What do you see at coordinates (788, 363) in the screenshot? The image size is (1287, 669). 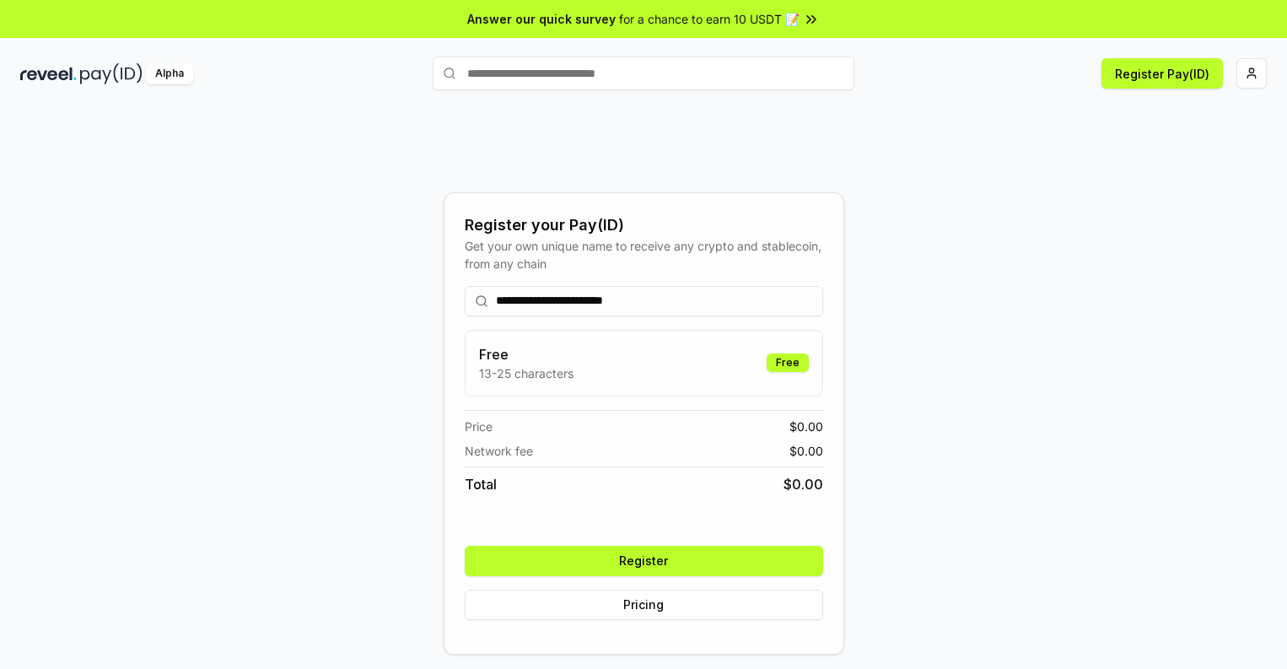 I see `div: Free` at bounding box center [788, 363].